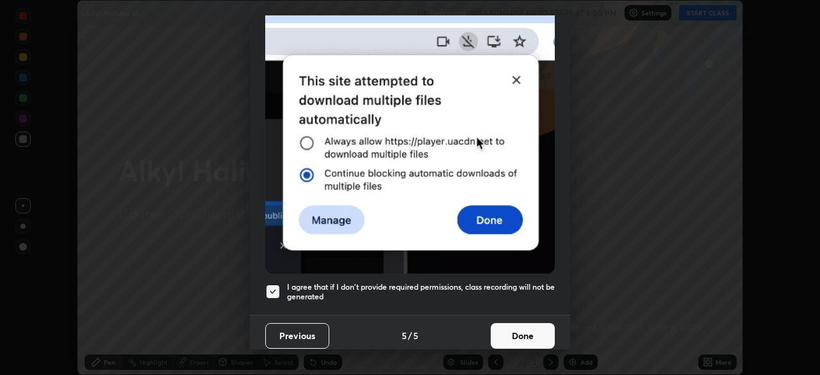 The height and width of the screenshot is (375, 820). What do you see at coordinates (421, 291) in the screenshot?
I see `h5: I agree that if I don't provide required permissions, class recording will not be generated` at bounding box center [421, 291].